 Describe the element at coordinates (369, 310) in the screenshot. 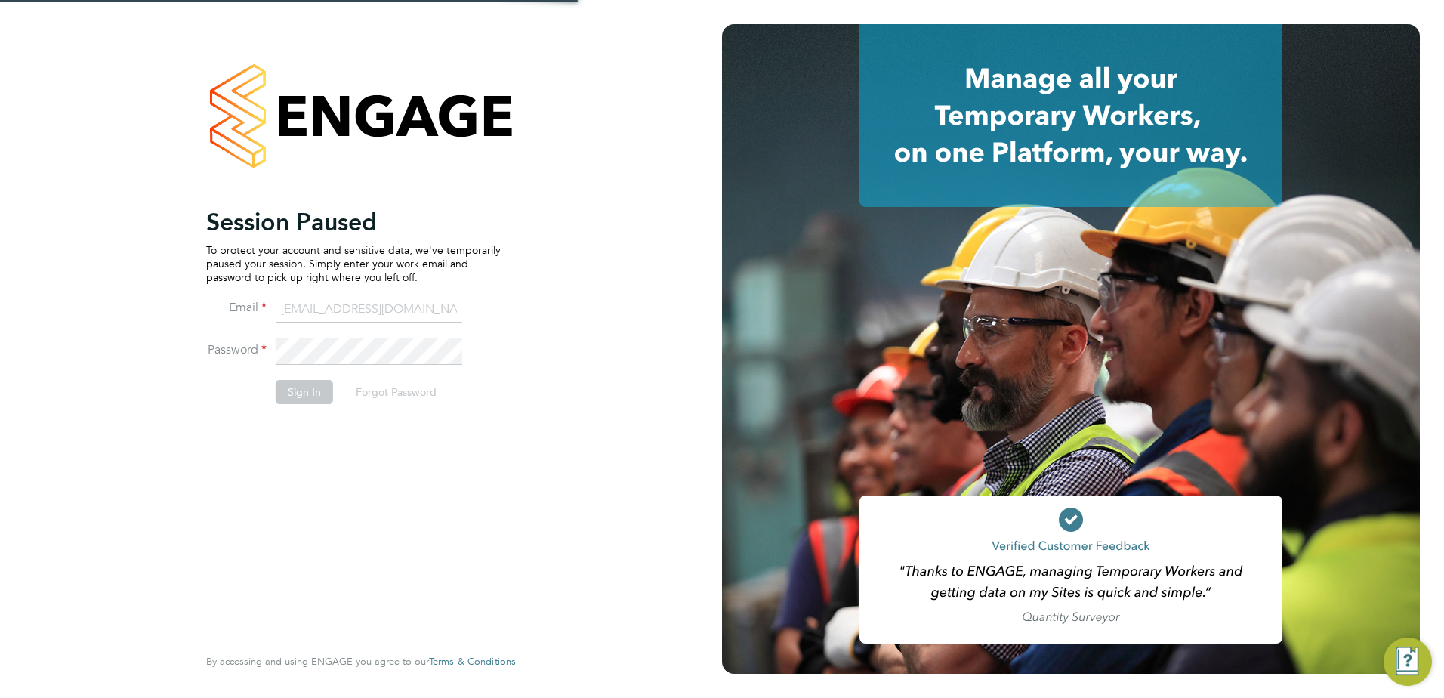

I see `input: Enter your work email...` at that location.